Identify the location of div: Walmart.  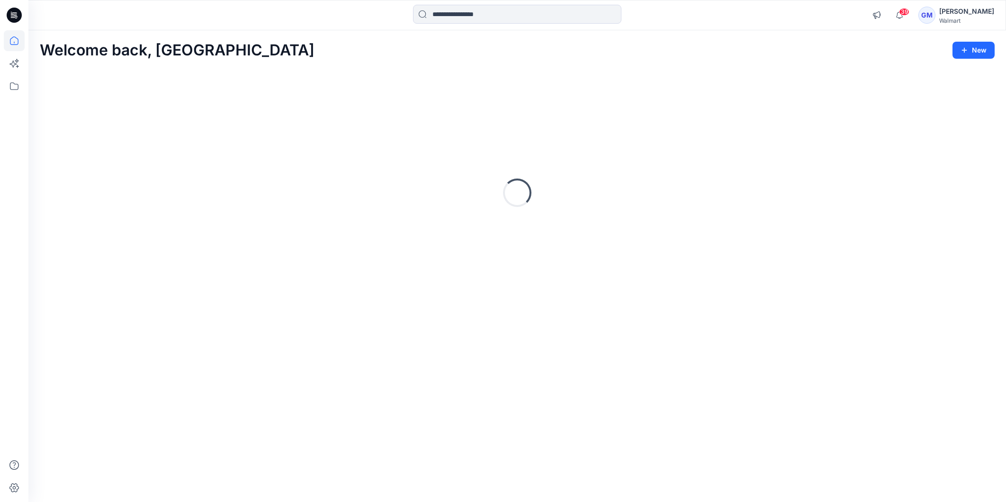
(966, 20).